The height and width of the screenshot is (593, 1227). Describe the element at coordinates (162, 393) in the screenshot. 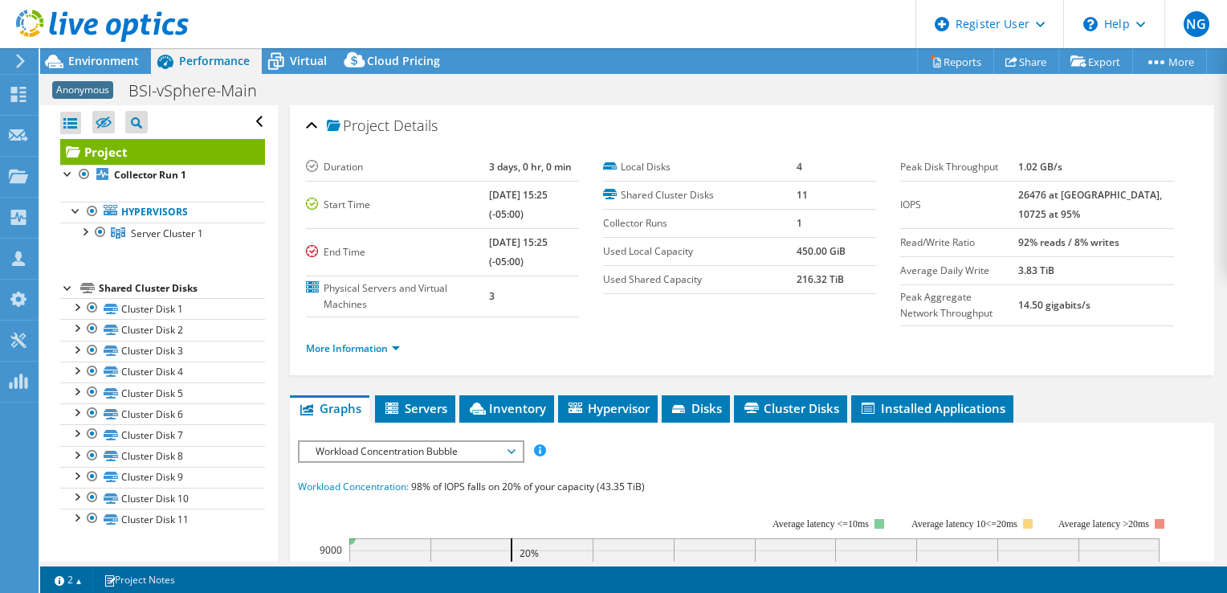

I see `a: Cluster Disk 5` at that location.